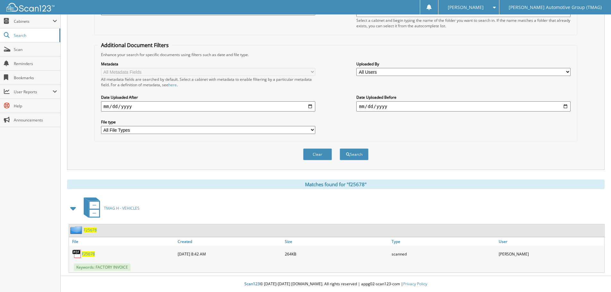 The width and height of the screenshot is (611, 292). Describe the element at coordinates (33, 92) in the screenshot. I see `span: User Reports` at that location.